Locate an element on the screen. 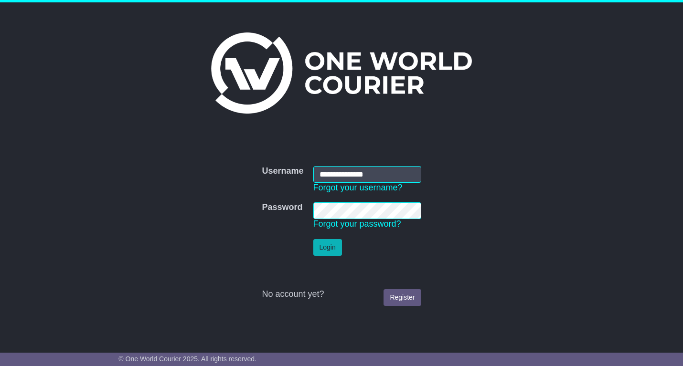 This screenshot has width=683, height=366. label: Password is located at coordinates (282, 208).